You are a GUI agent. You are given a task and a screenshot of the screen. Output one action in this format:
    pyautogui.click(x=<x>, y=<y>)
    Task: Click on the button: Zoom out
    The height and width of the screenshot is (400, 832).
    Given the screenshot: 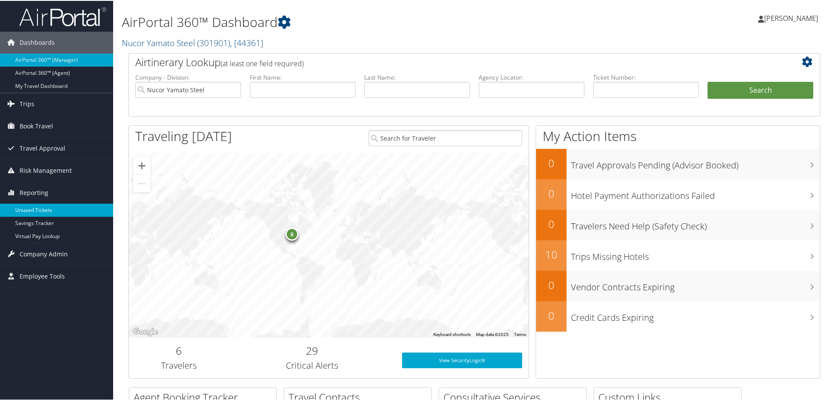 What is the action you would take?
    pyautogui.click(x=142, y=183)
    